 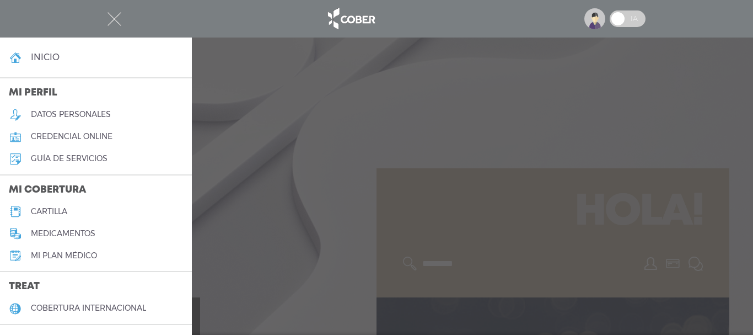 What do you see at coordinates (49, 211) in the screenshot?
I see `h5: cartilla` at bounding box center [49, 211].